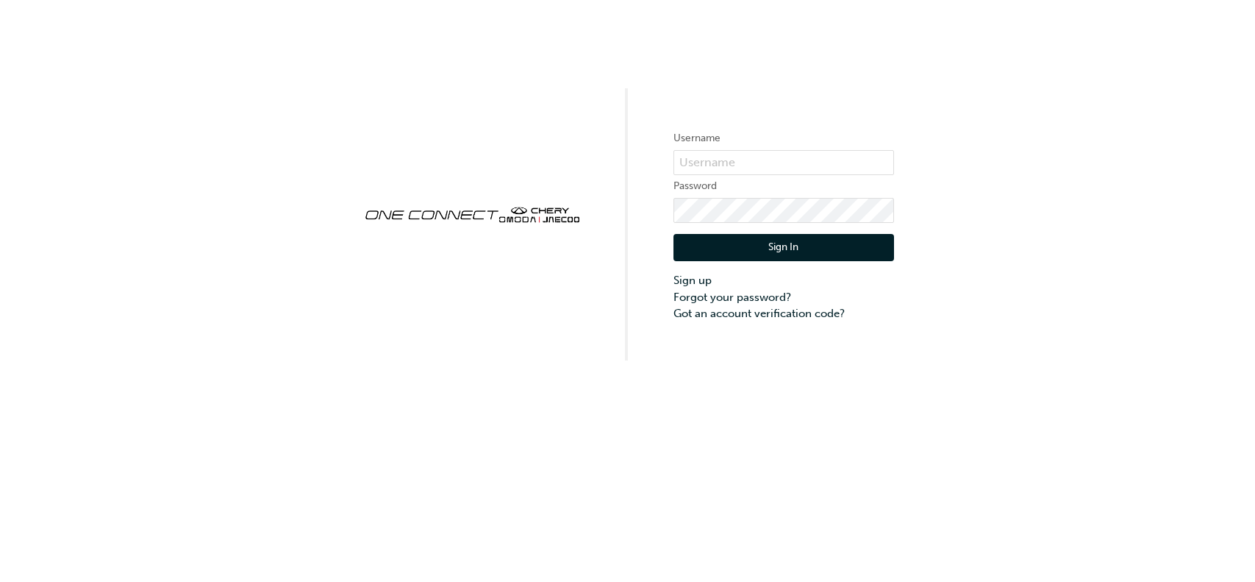  What do you see at coordinates (784, 313) in the screenshot?
I see `a: Got an account verification code?` at bounding box center [784, 313].